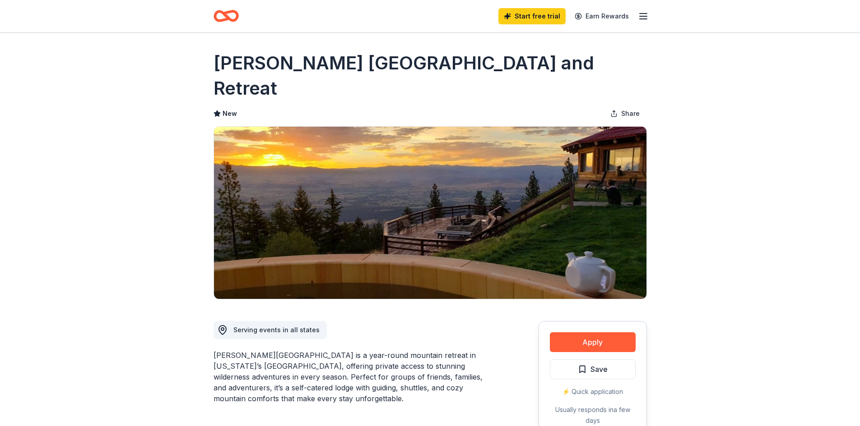 The height and width of the screenshot is (426, 860). Describe the element at coordinates (592, 342) in the screenshot. I see `button: Apply` at that location.